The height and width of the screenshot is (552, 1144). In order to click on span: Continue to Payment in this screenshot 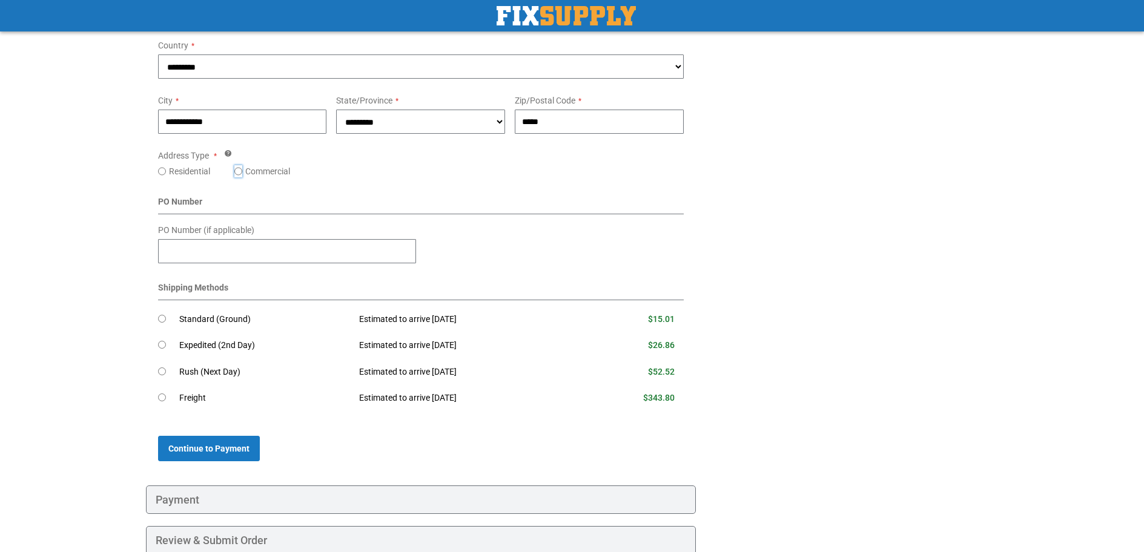, I will do `click(209, 449)`.